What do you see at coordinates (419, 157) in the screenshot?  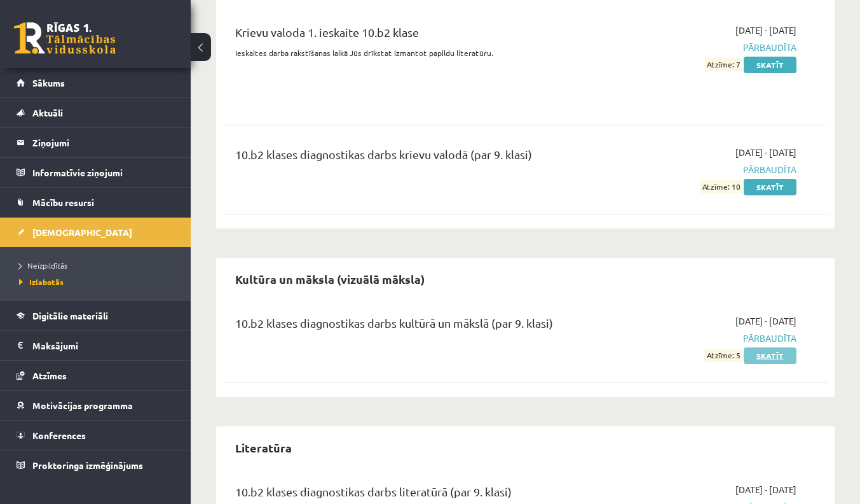 I see `div: 10.b2 klases diagnostikas darbs krievu valodā (par 9. klasi)` at bounding box center [419, 157].